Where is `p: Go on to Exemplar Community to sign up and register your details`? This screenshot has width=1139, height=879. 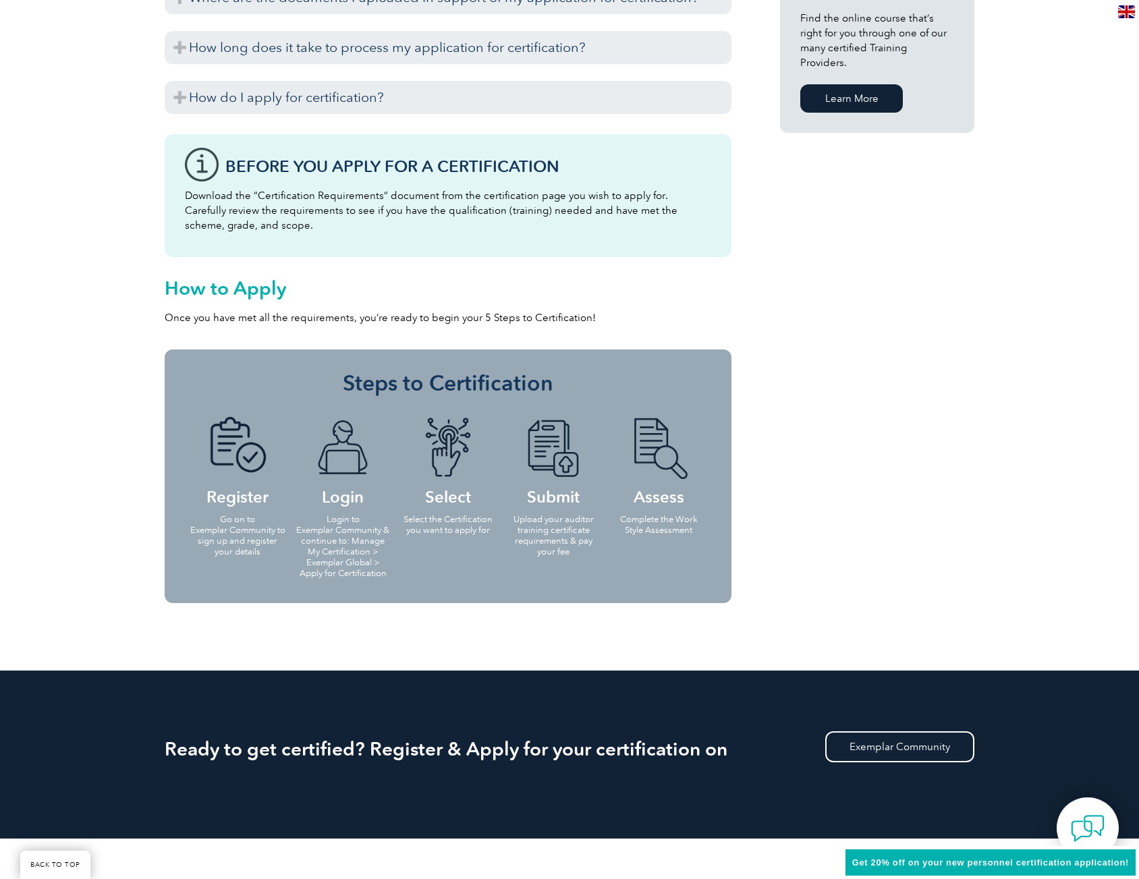 p: Go on to Exemplar Community to sign up and register your details is located at coordinates (237, 536).